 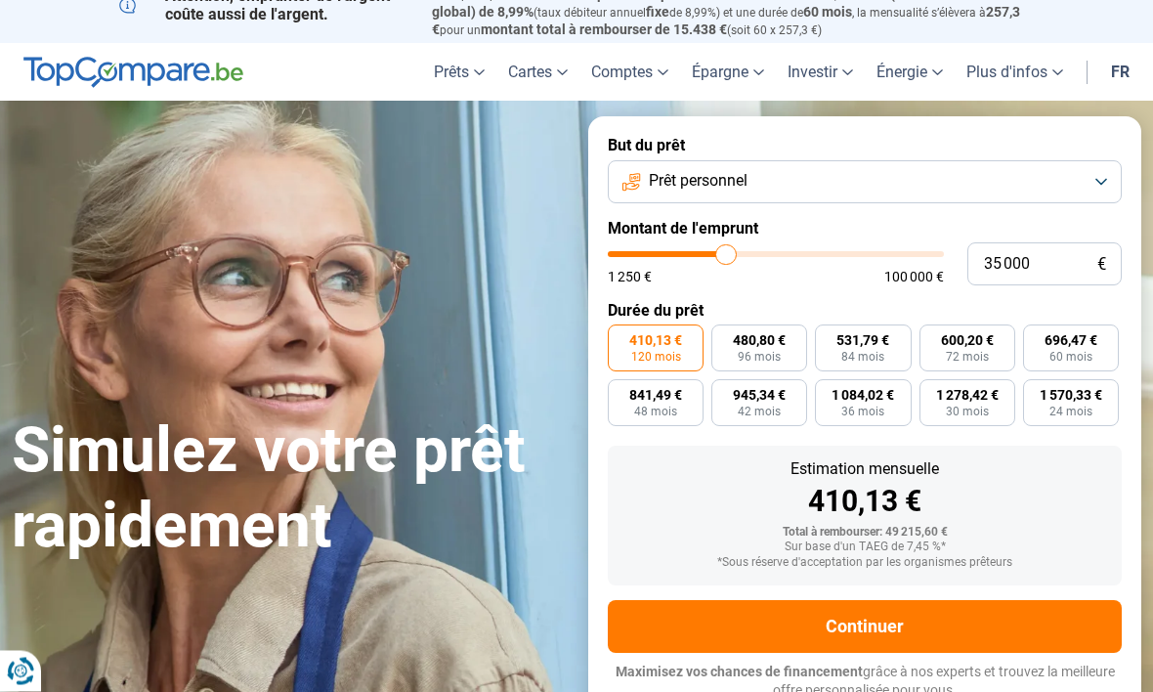 I want to click on label: But du prêt, so click(x=865, y=146).